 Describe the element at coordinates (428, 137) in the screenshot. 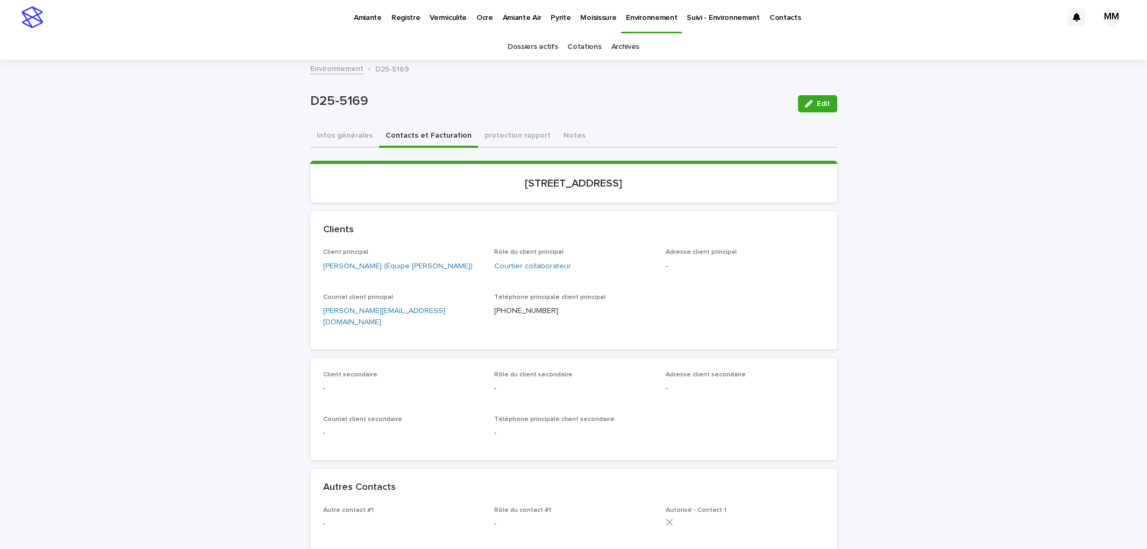

I see `button: Contacts et Facturation` at that location.